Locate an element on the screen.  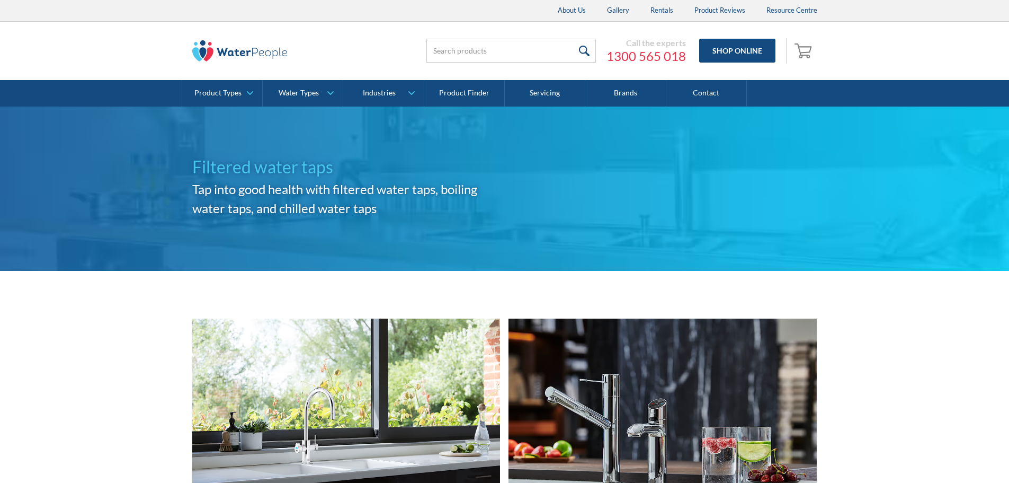
a: Servicing is located at coordinates (545, 93).